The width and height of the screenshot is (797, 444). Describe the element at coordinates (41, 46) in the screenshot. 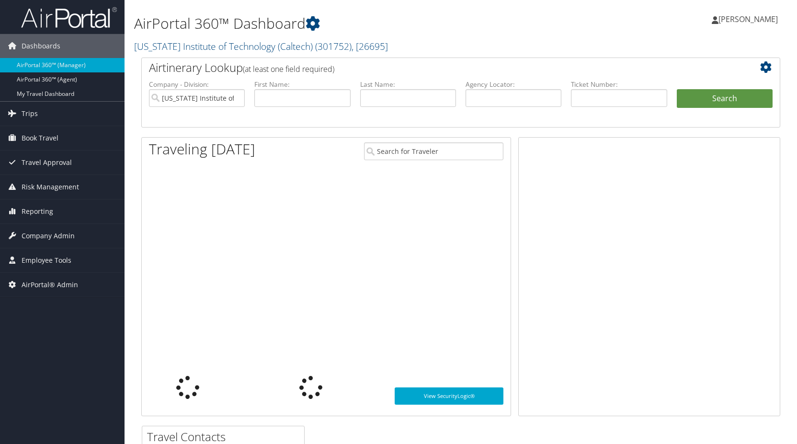

I see `span: Dashboards` at that location.